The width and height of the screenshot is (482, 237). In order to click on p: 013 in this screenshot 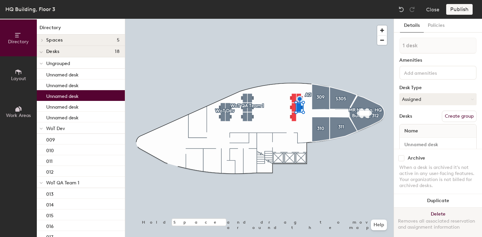, I will do `click(50, 193)`.